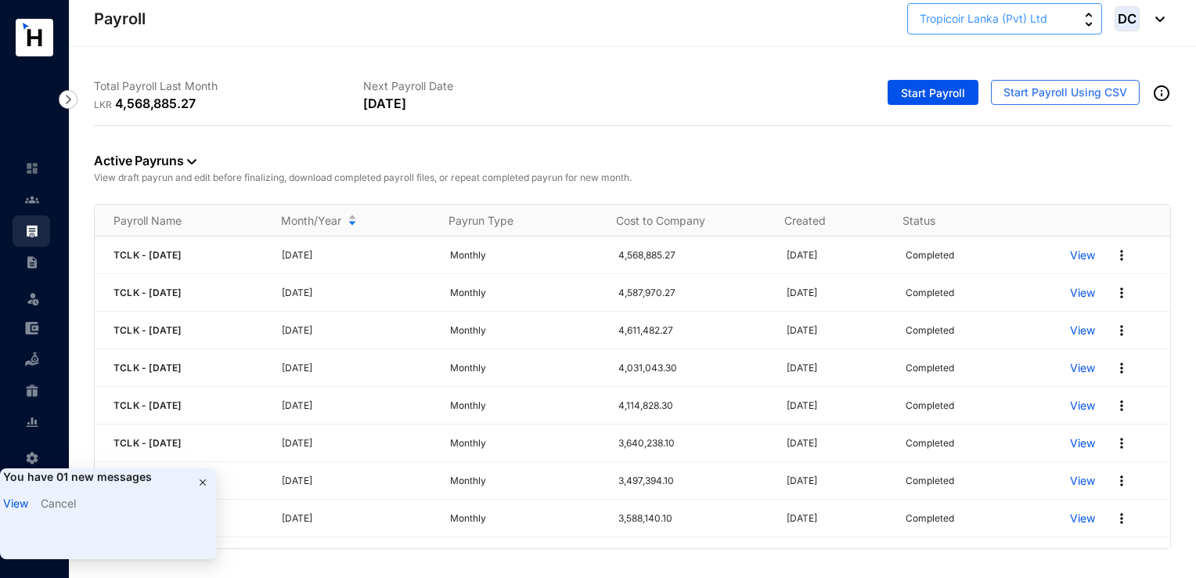 The width and height of the screenshot is (1196, 578). Describe the element at coordinates (32, 391) in the screenshot. I see `img: gratuity-unselected.a8c340787eea3cf492d7.svg` at that location.